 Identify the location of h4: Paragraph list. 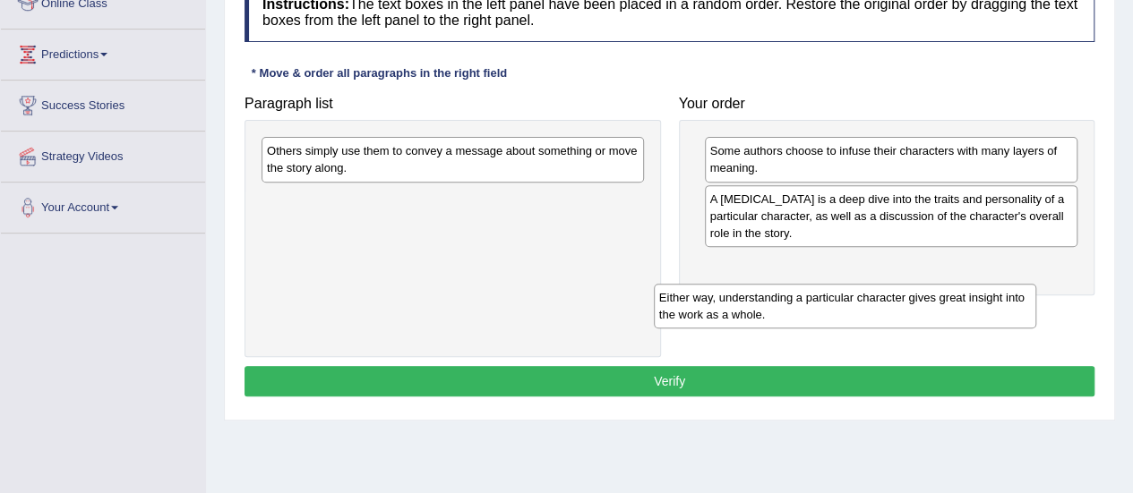
(452, 104).